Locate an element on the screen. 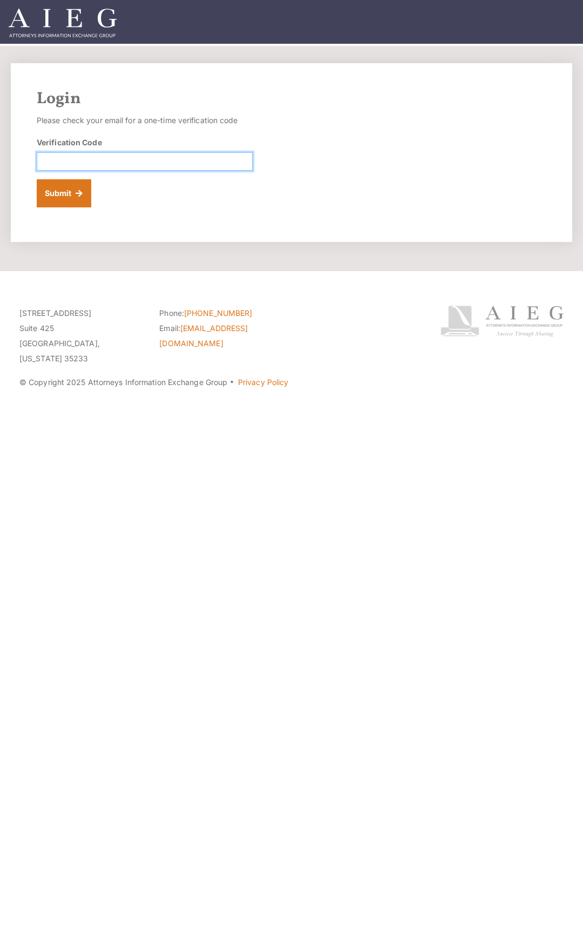 This screenshot has height=950, width=583. img: Attorneys Information Exchange Group is located at coordinates (63, 23).